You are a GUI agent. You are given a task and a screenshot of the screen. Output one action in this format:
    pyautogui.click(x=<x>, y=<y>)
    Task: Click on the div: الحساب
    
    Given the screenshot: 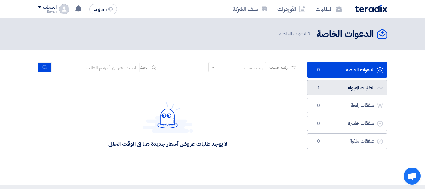 What is the action you would take?
    pyautogui.click(x=50, y=7)
    